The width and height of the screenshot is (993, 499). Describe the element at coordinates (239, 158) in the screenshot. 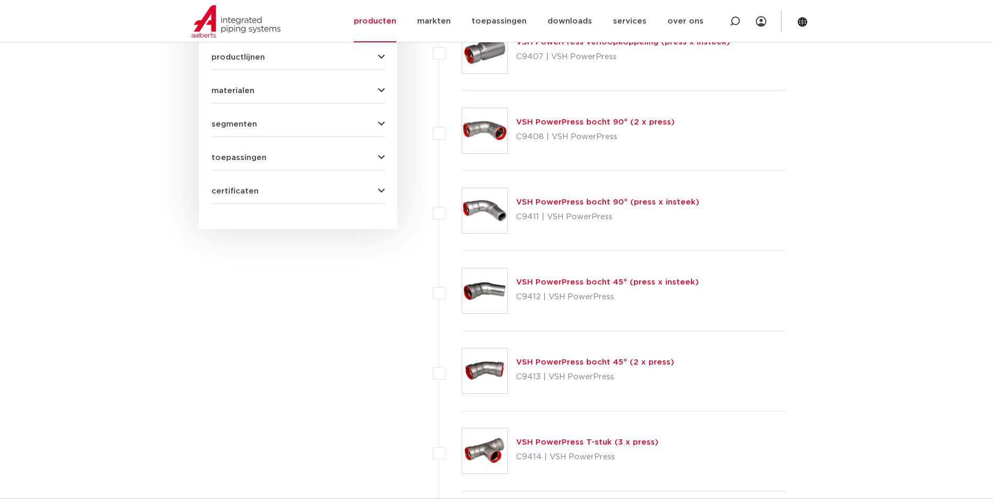

I see `span: toepassingen` at that location.